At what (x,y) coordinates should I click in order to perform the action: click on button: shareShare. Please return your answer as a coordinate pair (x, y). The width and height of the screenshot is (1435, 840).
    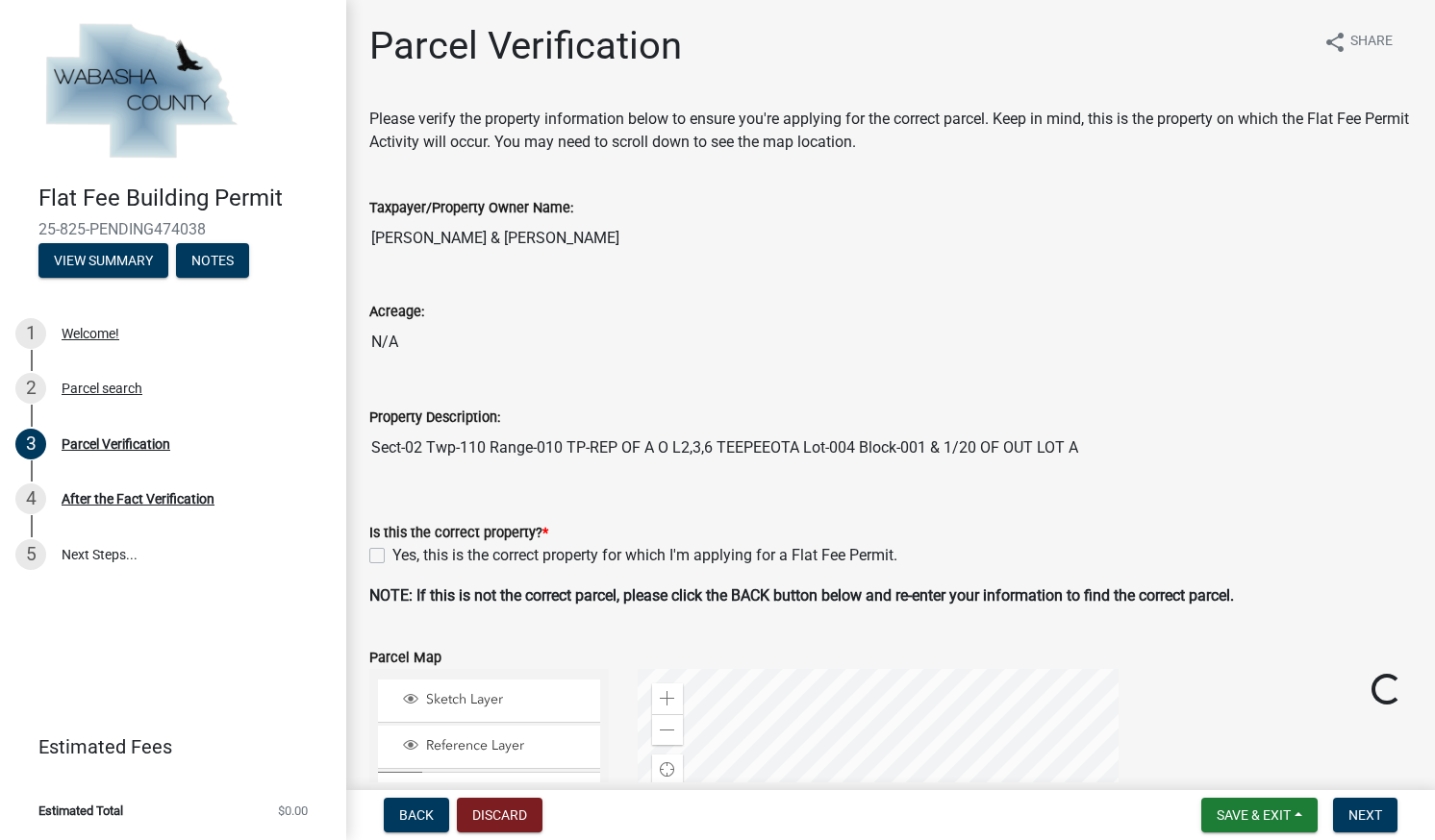
    Looking at the image, I should click on (1358, 41).